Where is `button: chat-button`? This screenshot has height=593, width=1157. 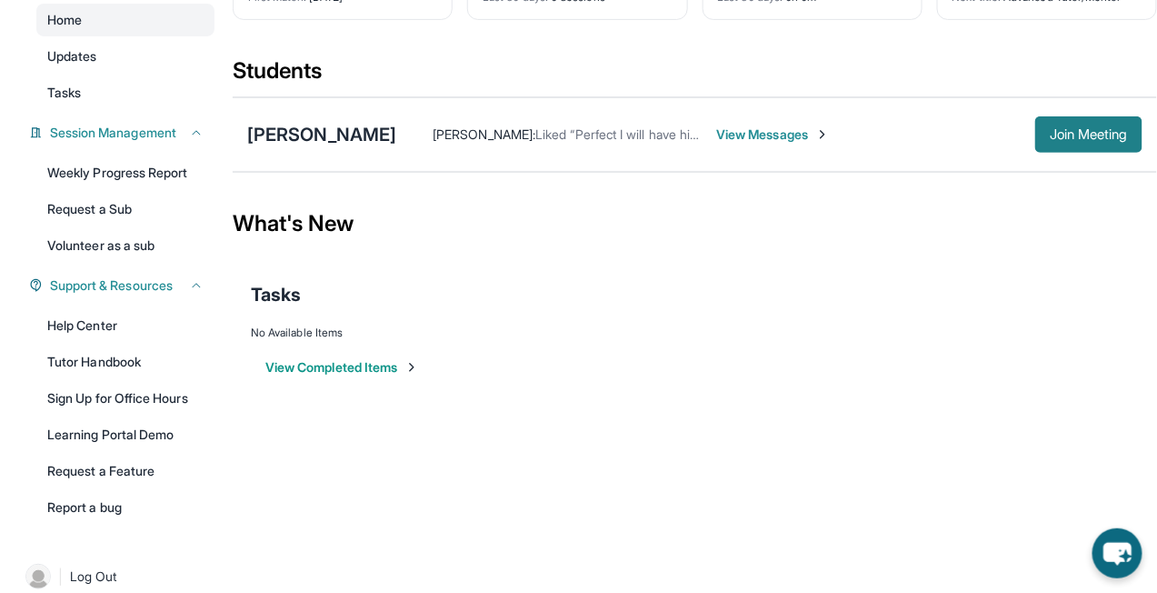
button: chat-button is located at coordinates (1117, 553).